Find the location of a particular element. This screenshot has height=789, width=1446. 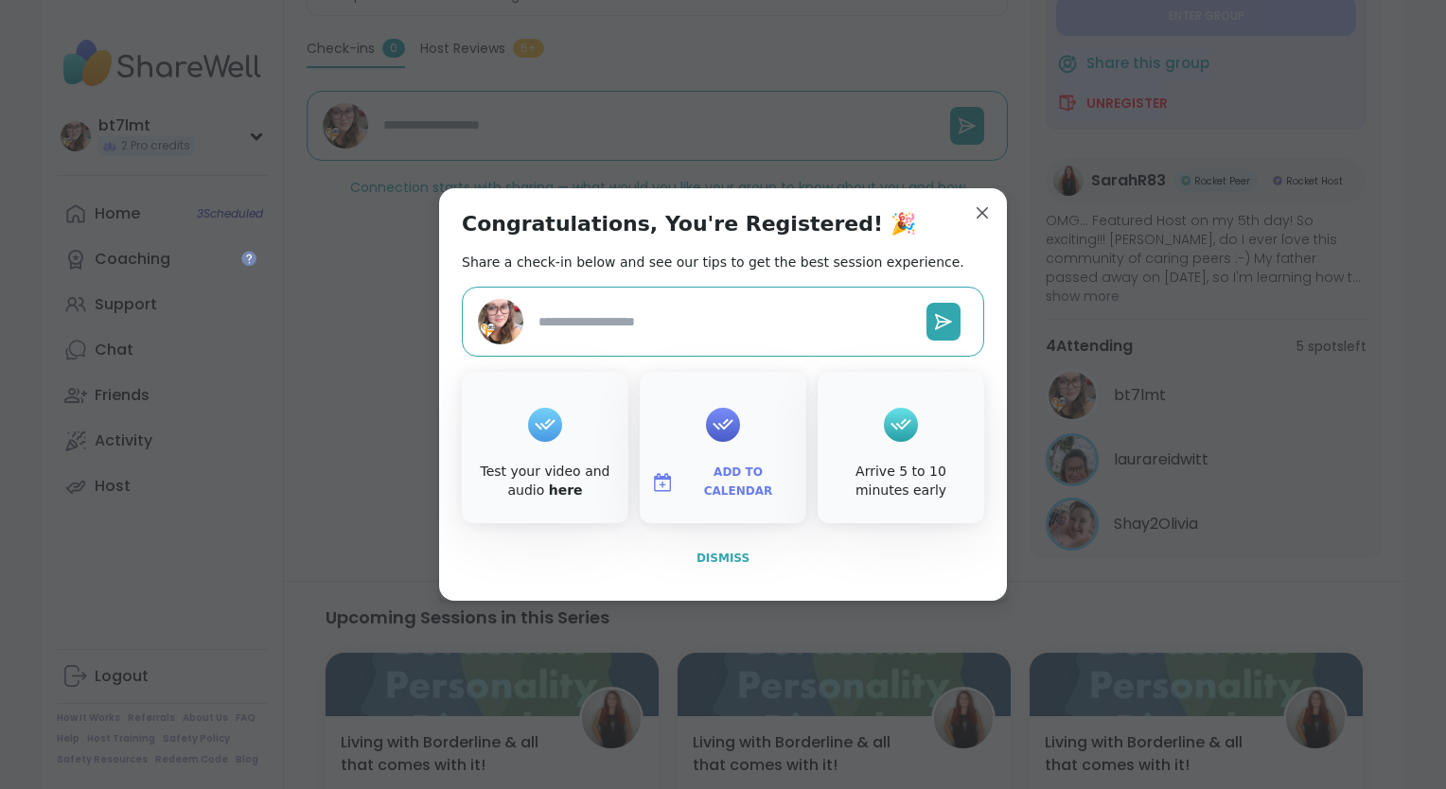

img: bt7lmt is located at coordinates (501, 322).